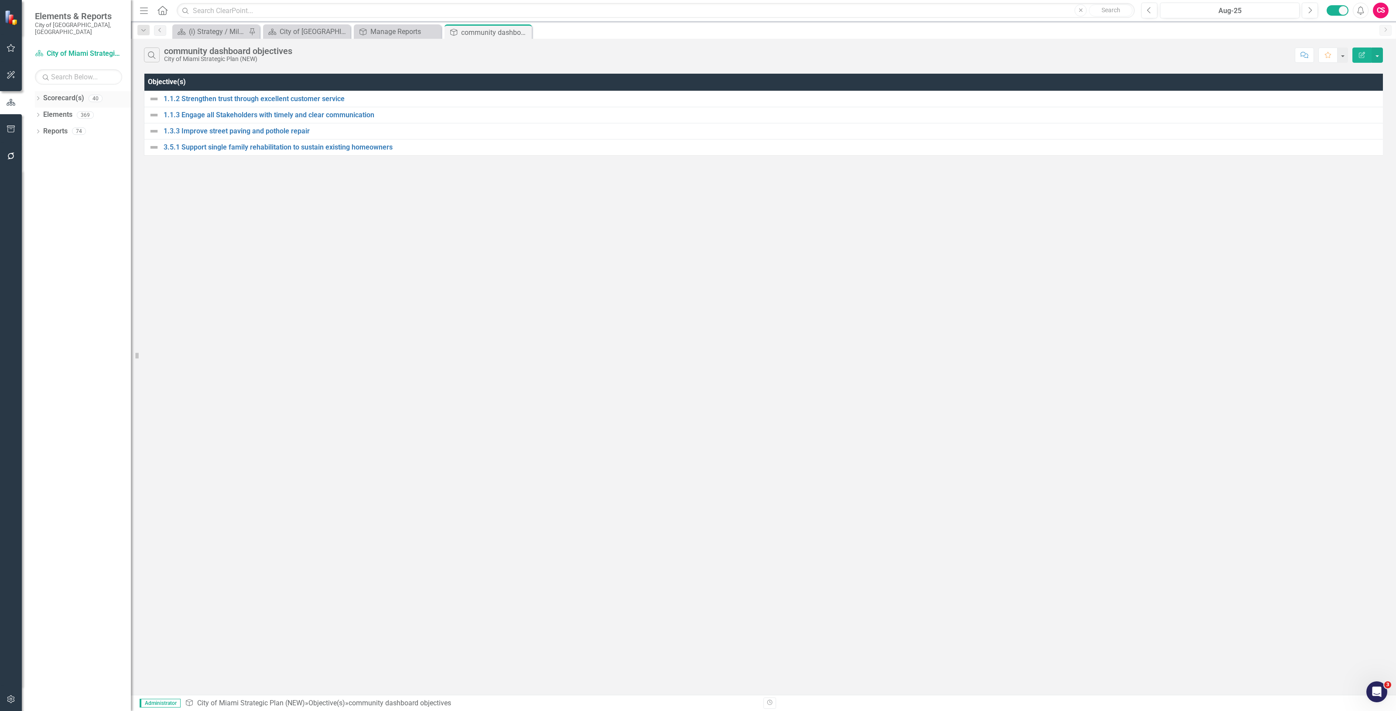 The image size is (1396, 711). Describe the element at coordinates (58, 115) in the screenshot. I see `a: Elements` at that location.